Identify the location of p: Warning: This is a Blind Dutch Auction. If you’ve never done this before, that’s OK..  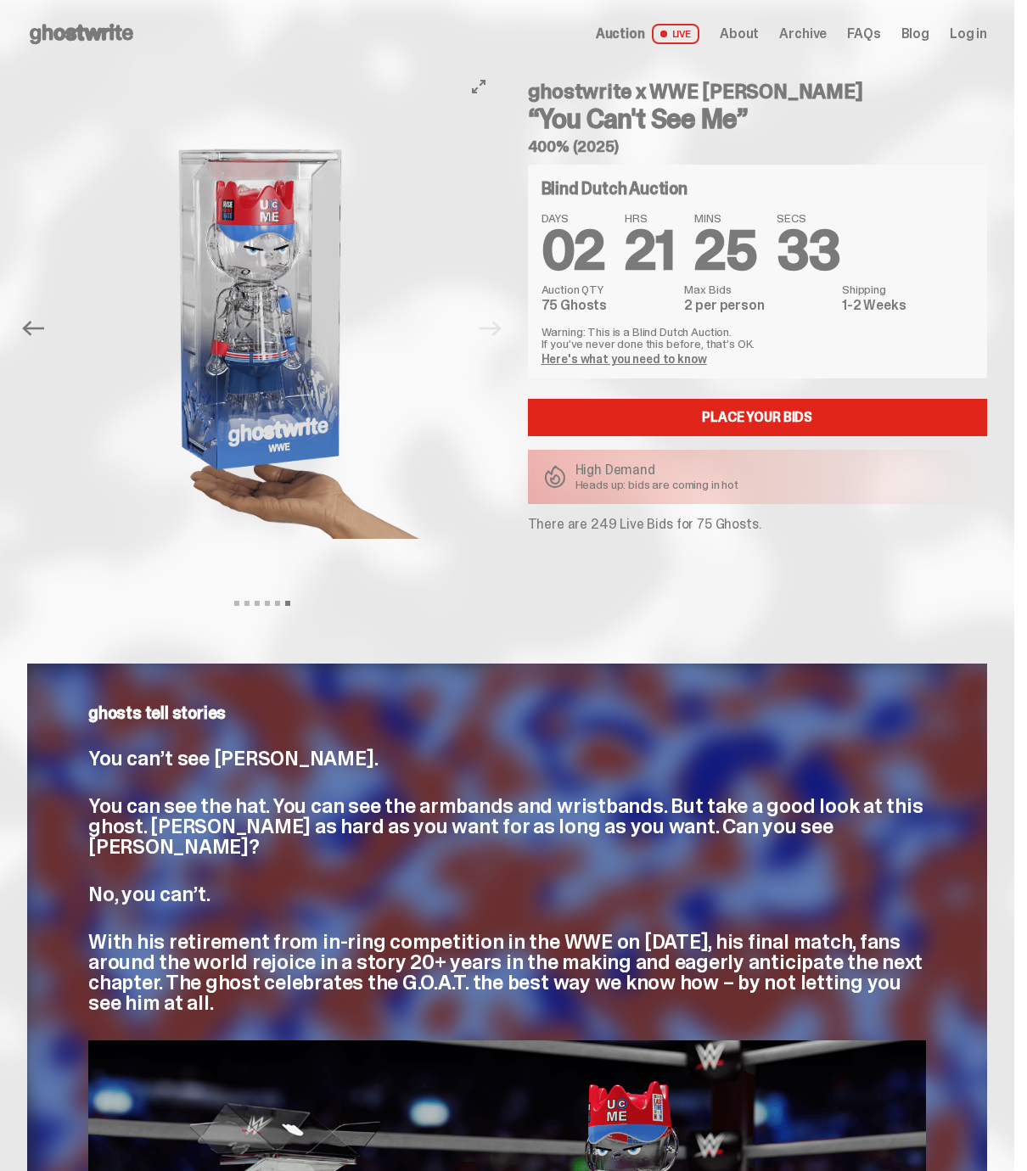
(758, 338).